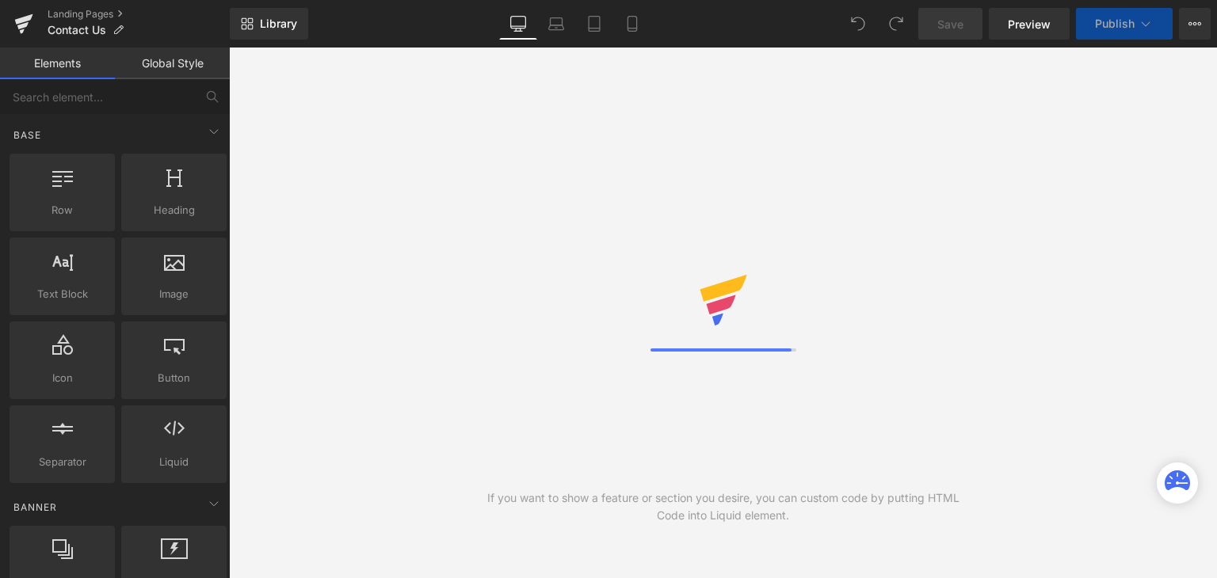 The image size is (1217, 578). What do you see at coordinates (278, 24) in the screenshot?
I see `span: Library` at bounding box center [278, 24].